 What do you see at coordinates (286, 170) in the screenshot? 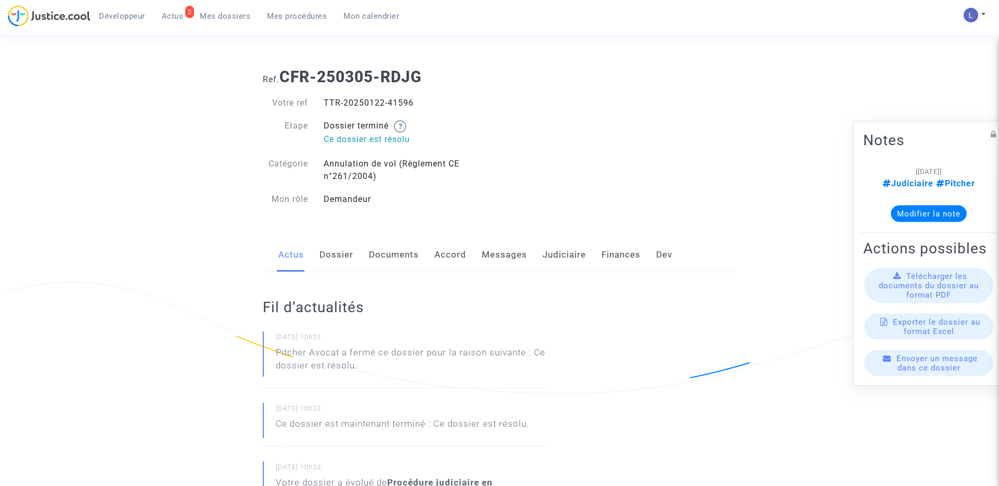
I see `div: Catégorie` at bounding box center [286, 170].